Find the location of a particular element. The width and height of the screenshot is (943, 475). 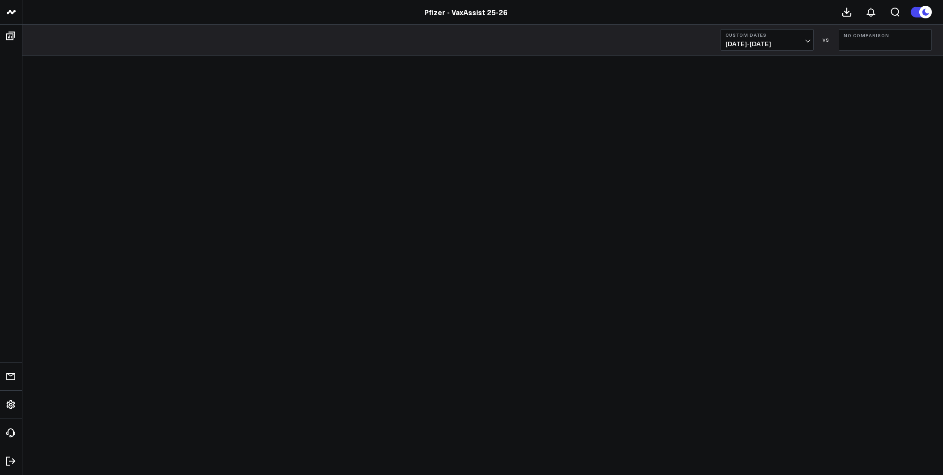

button: No Comparison is located at coordinates (886, 40).